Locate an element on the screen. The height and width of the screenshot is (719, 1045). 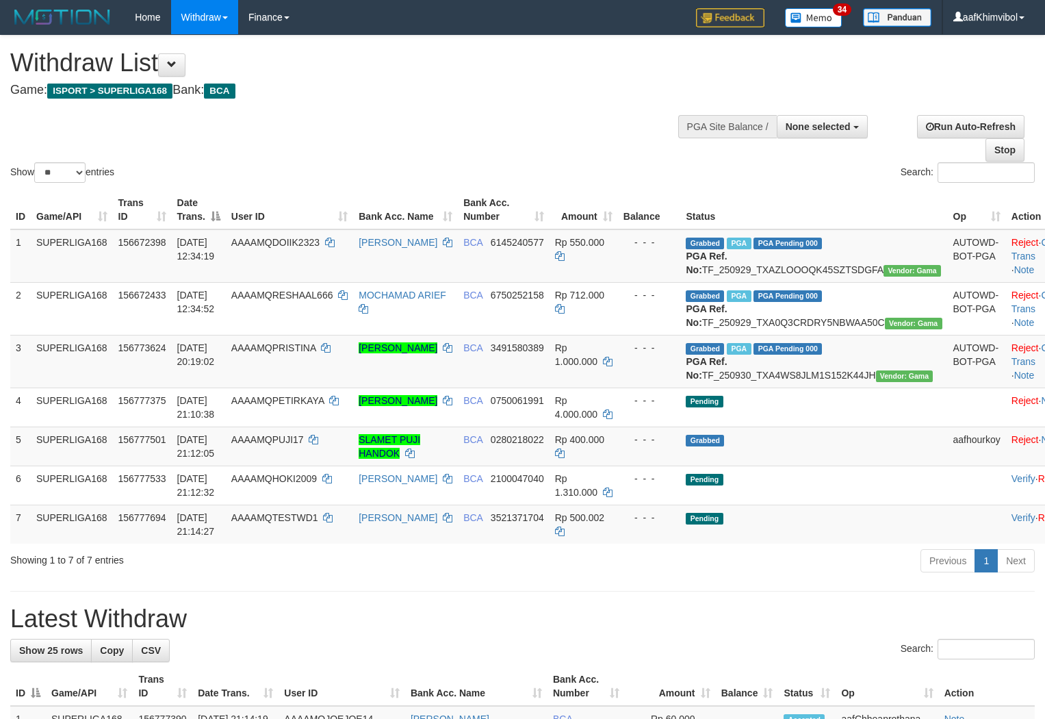
img: MOTION_logo.png is located at coordinates (62, 17).